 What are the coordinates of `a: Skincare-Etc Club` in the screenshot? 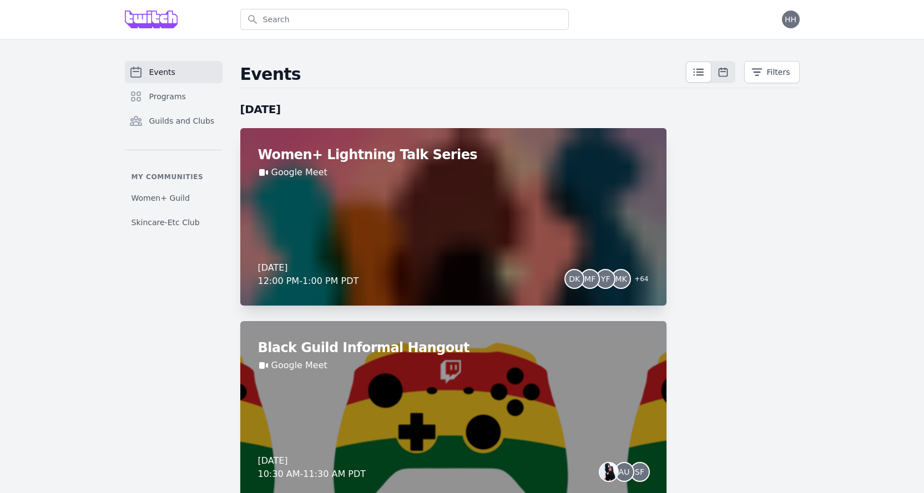 It's located at (174, 223).